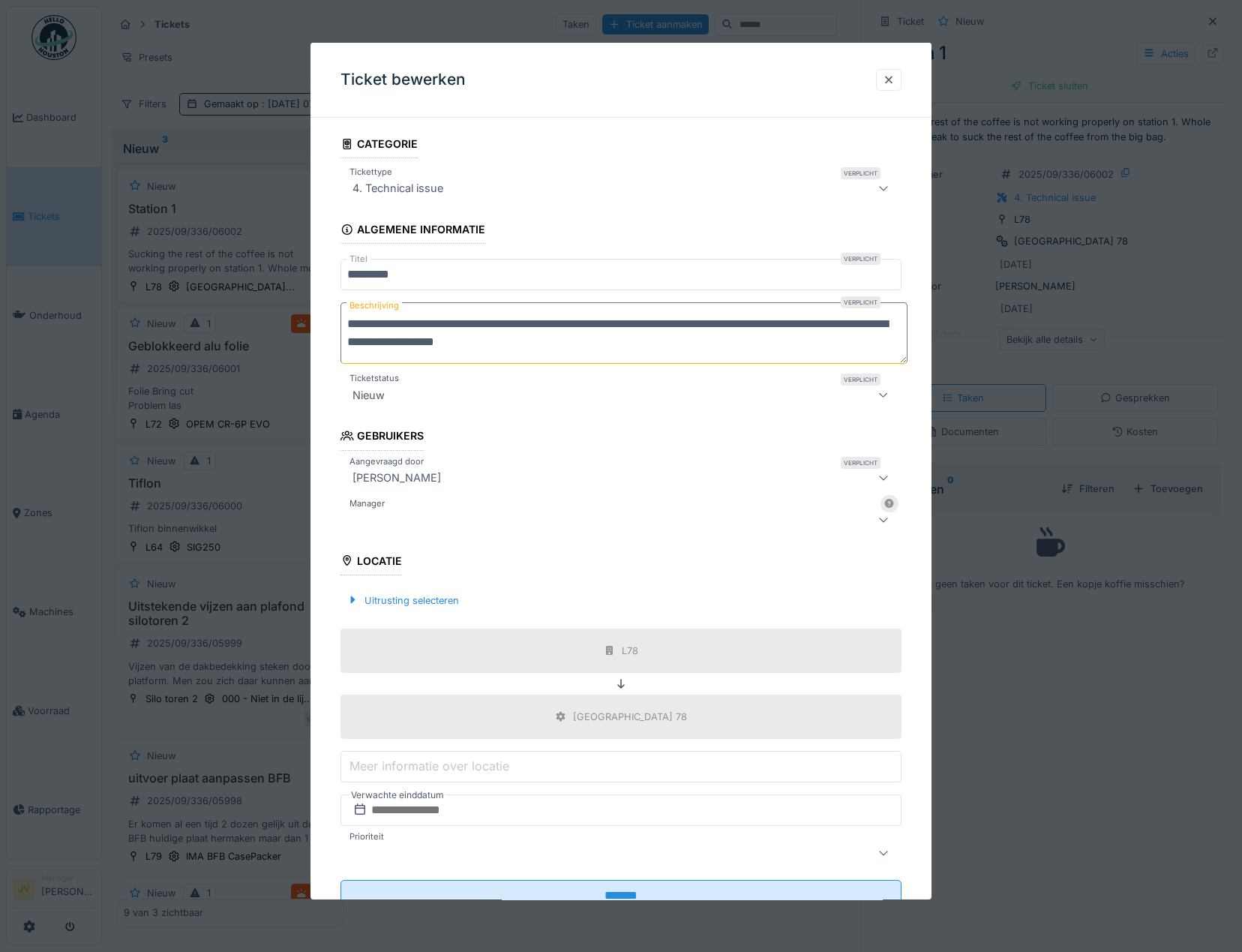 Image resolution: width=1242 pixels, height=952 pixels. I want to click on label: Manager, so click(367, 503).